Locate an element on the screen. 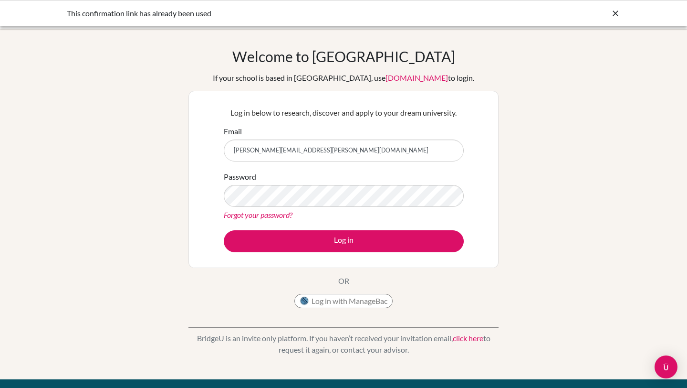 This screenshot has width=687, height=388. label: Email is located at coordinates (233, 131).